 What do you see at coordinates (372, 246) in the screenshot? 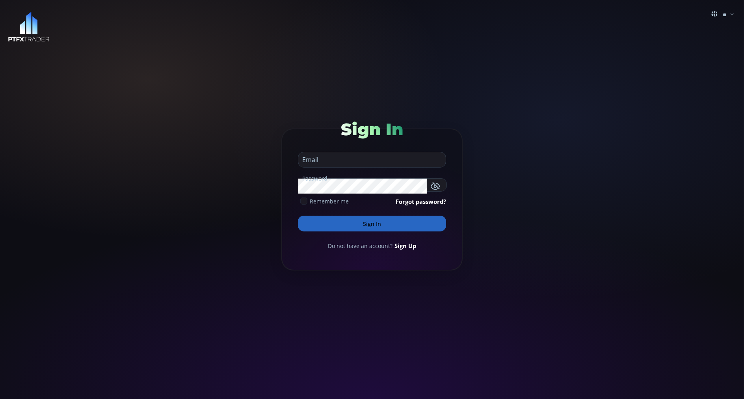
I see `div: Do not have an account?` at bounding box center [372, 246].